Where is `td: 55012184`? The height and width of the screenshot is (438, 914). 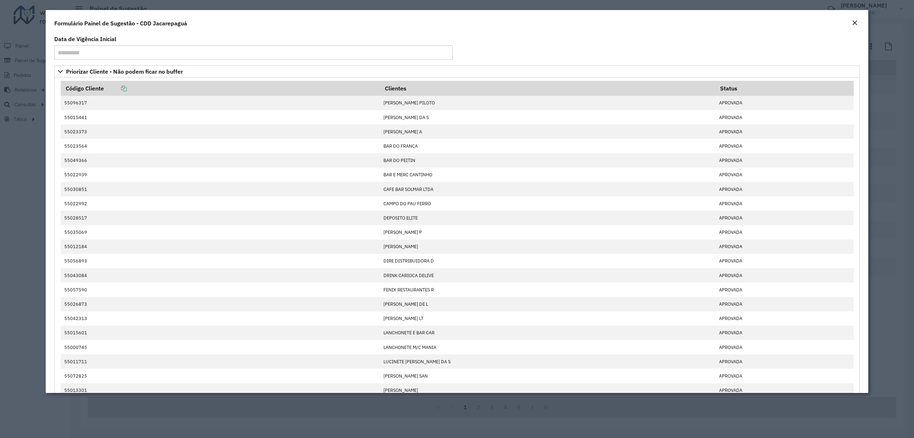 td: 55012184 is located at coordinates (220, 246).